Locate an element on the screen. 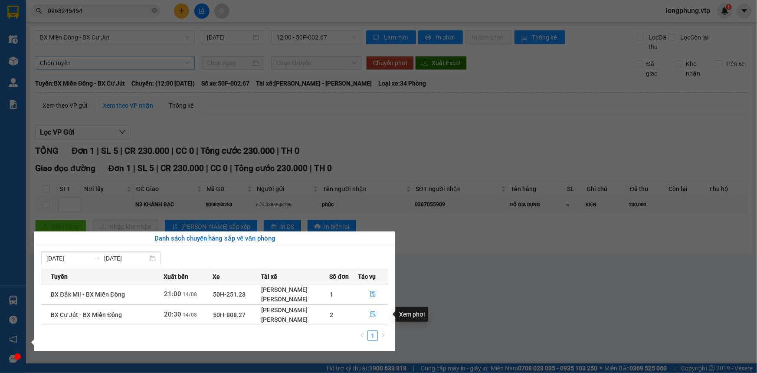  span: Số đơn is located at coordinates (339, 276).